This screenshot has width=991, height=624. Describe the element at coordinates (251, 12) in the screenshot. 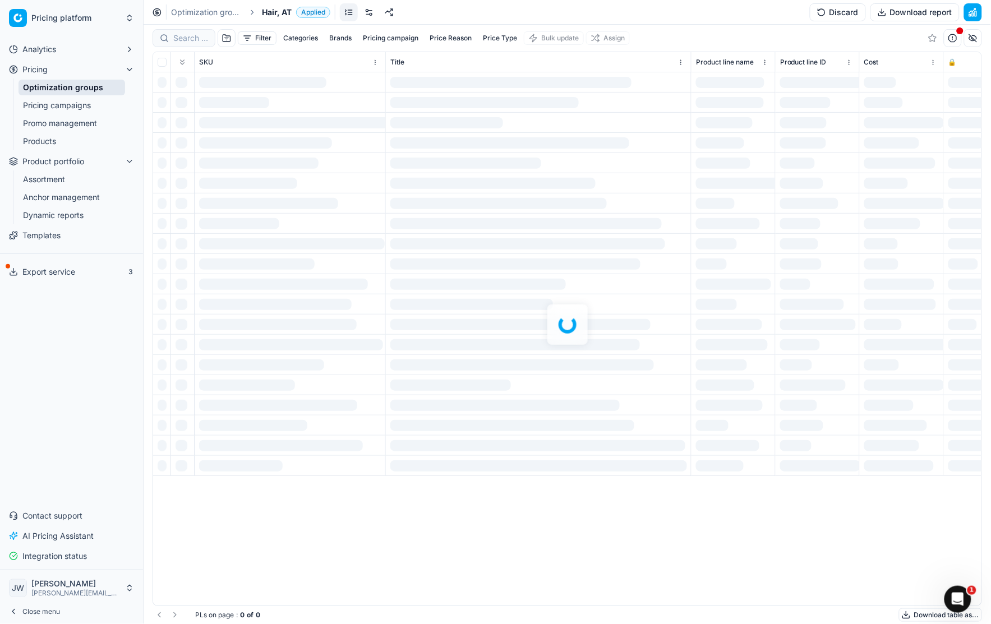

I see `nav: breadcrumb` at that location.